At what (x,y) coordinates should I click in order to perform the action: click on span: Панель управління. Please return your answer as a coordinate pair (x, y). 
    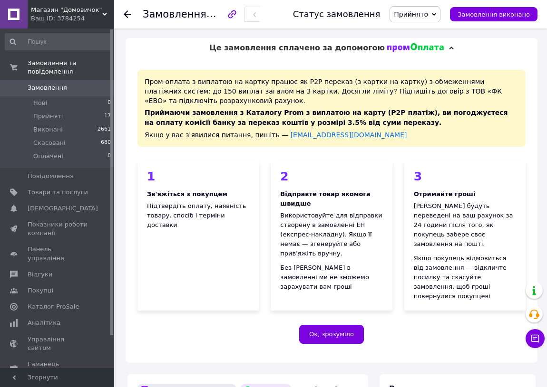
    Looking at the image, I should click on (58, 254).